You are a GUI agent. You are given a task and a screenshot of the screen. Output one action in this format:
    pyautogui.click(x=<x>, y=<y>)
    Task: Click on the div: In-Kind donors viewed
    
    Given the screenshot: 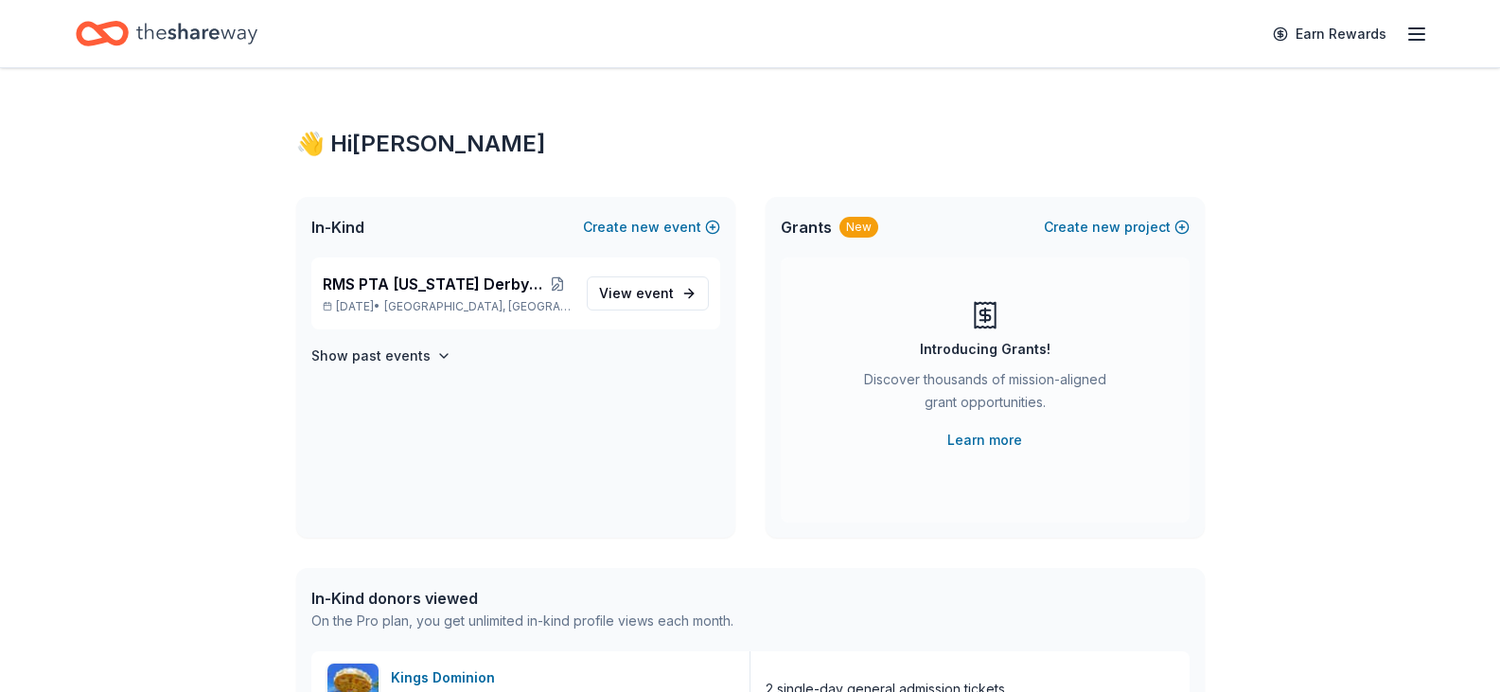 What is the action you would take?
    pyautogui.click(x=523, y=598)
    